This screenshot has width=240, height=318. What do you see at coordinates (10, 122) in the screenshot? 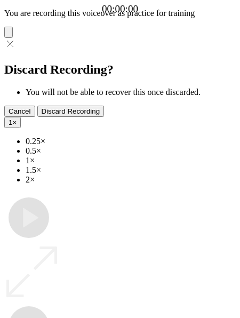
I see `span: 1` at bounding box center [10, 122].